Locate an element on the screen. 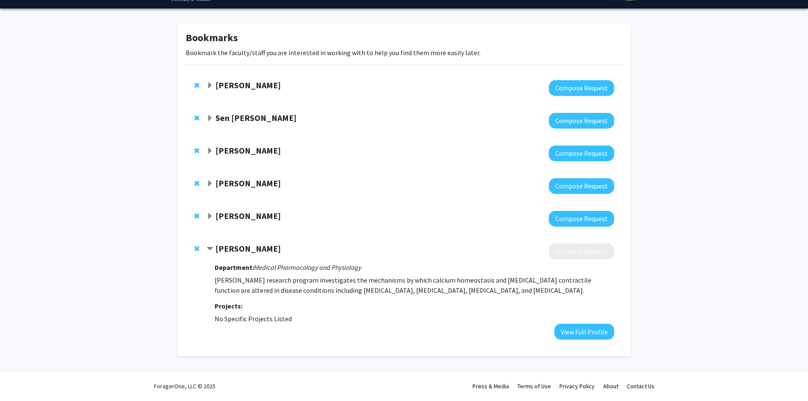 The height and width of the screenshot is (401, 808). span: Remove Prashant Sonawane from bookmarks is located at coordinates (197, 216).